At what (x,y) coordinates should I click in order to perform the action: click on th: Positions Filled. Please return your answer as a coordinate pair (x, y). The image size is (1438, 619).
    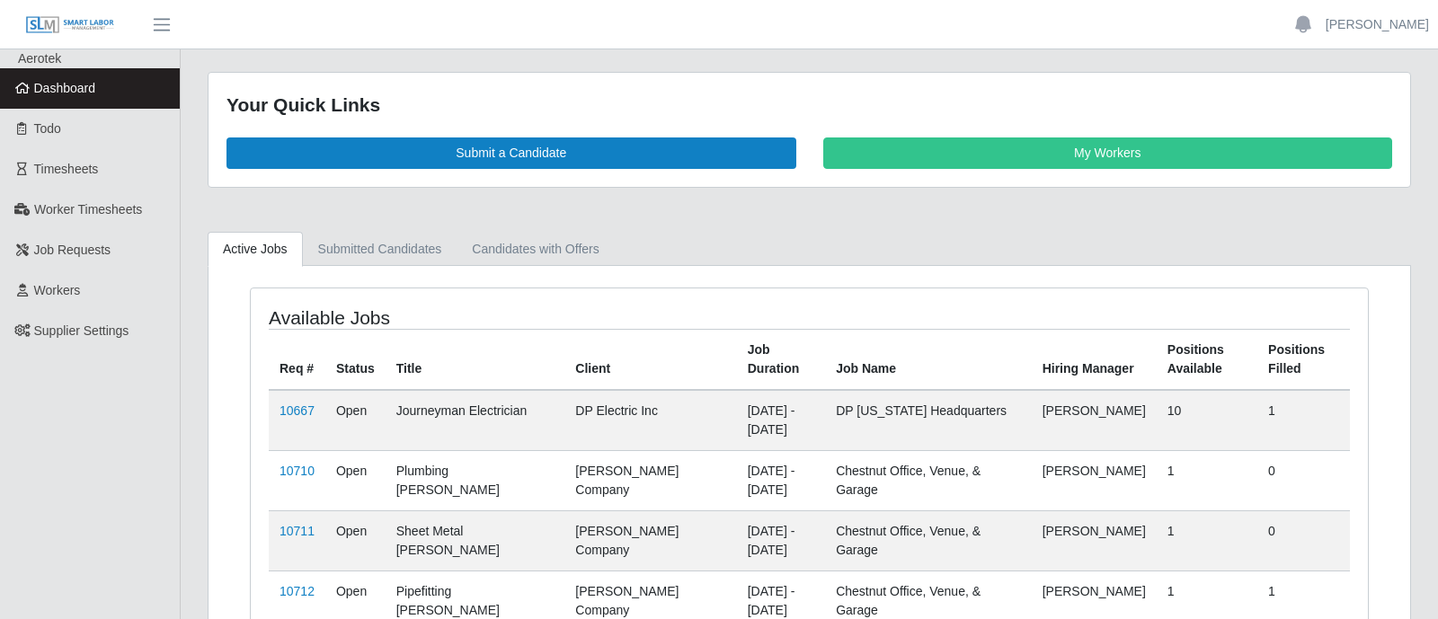
    Looking at the image, I should click on (1303, 360).